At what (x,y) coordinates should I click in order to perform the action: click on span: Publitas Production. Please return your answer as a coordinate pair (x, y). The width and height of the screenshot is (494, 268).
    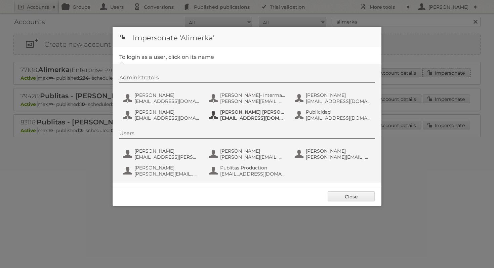
    Looking at the image, I should click on (253, 168).